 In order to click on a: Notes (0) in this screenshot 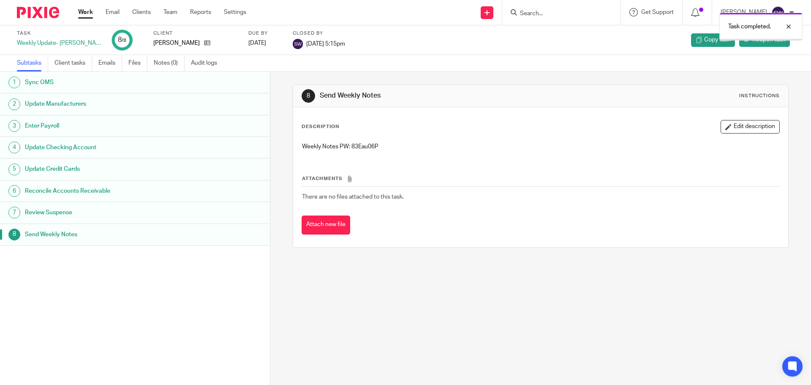, I will do `click(169, 63)`.